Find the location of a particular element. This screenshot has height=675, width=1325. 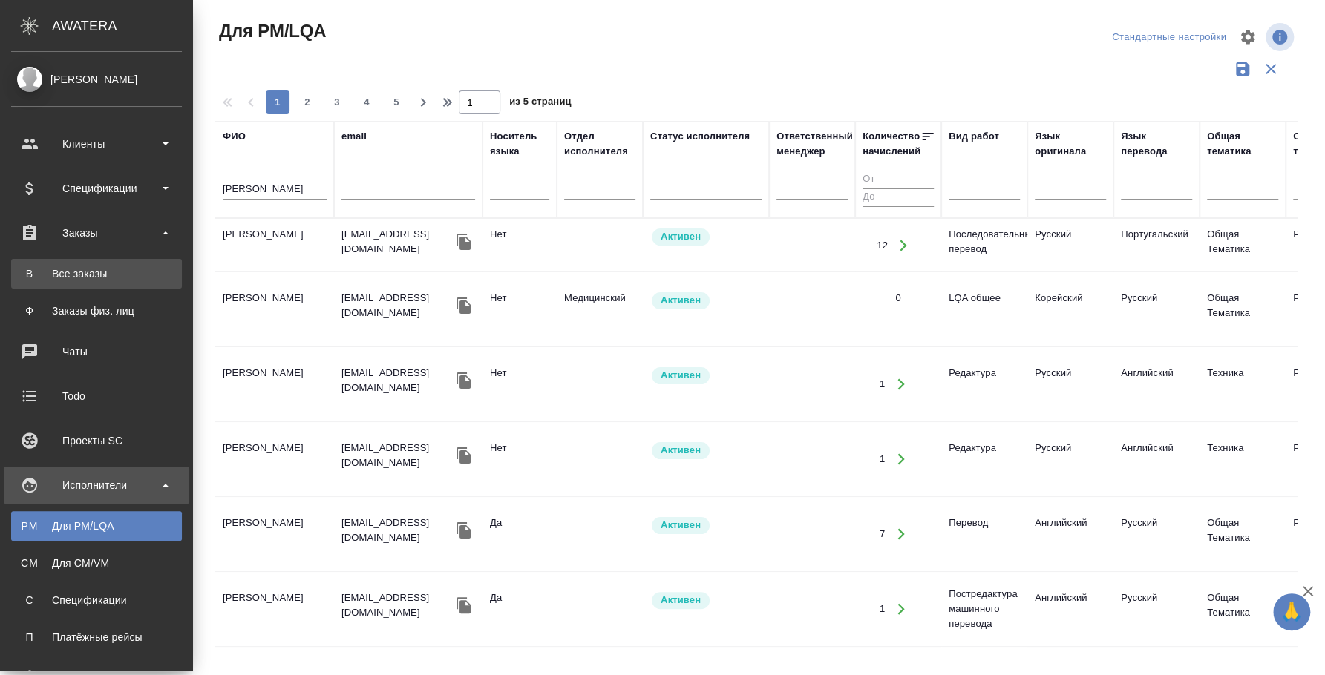

a: Todo is located at coordinates (96, 396).